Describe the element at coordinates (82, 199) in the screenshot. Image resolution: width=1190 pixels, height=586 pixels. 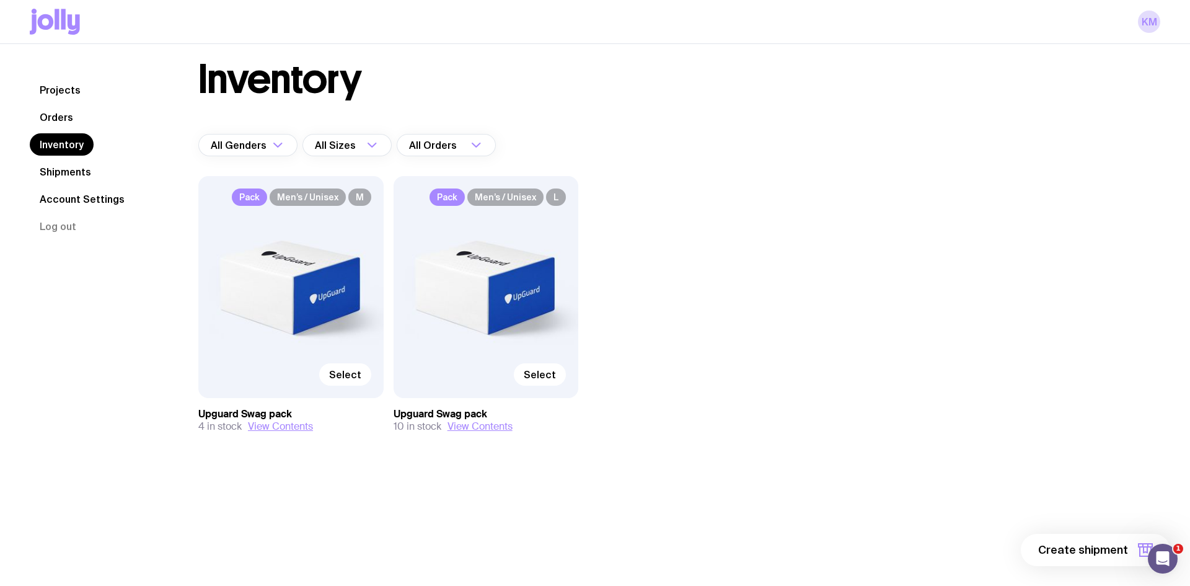
I see `a: Account Settings` at that location.